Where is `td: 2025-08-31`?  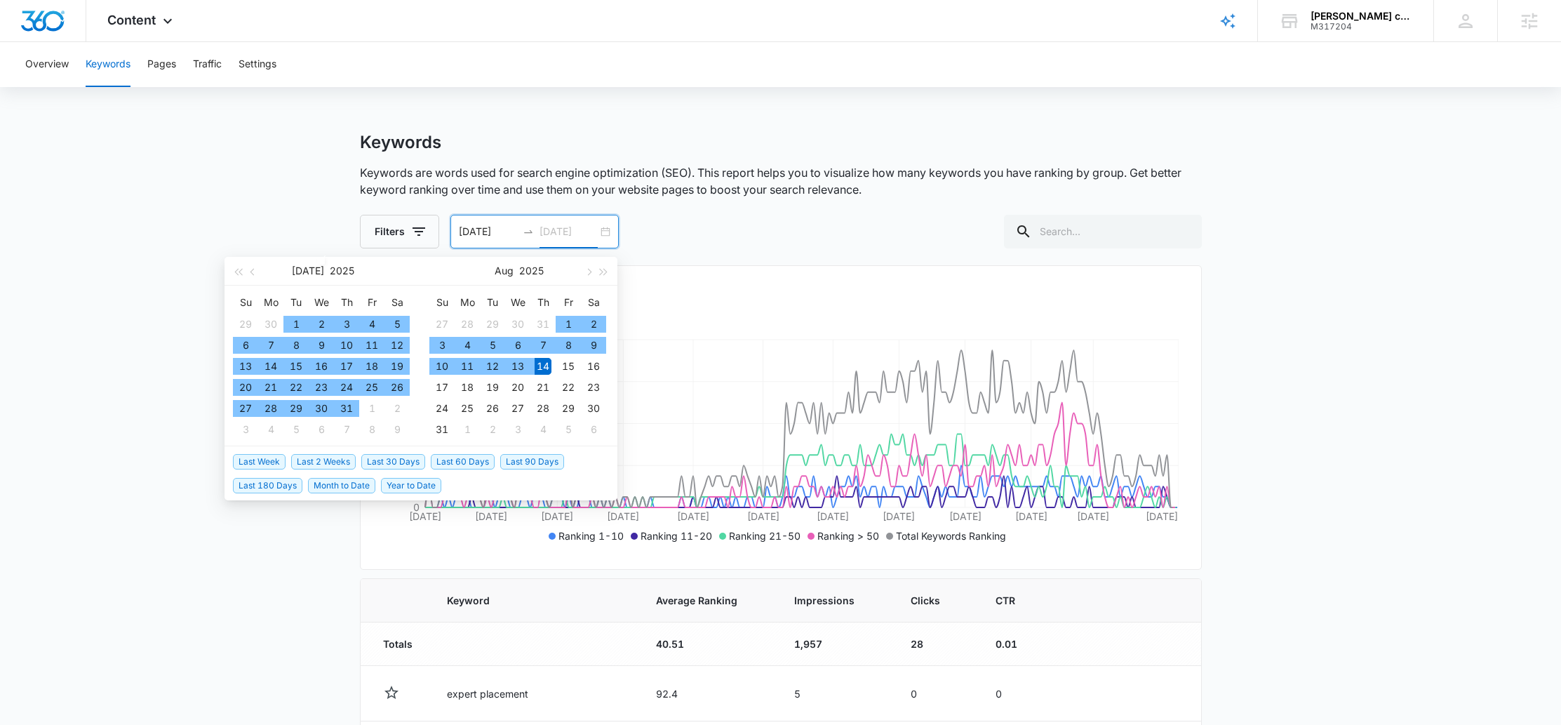
td: 2025-08-31 is located at coordinates (442, 429).